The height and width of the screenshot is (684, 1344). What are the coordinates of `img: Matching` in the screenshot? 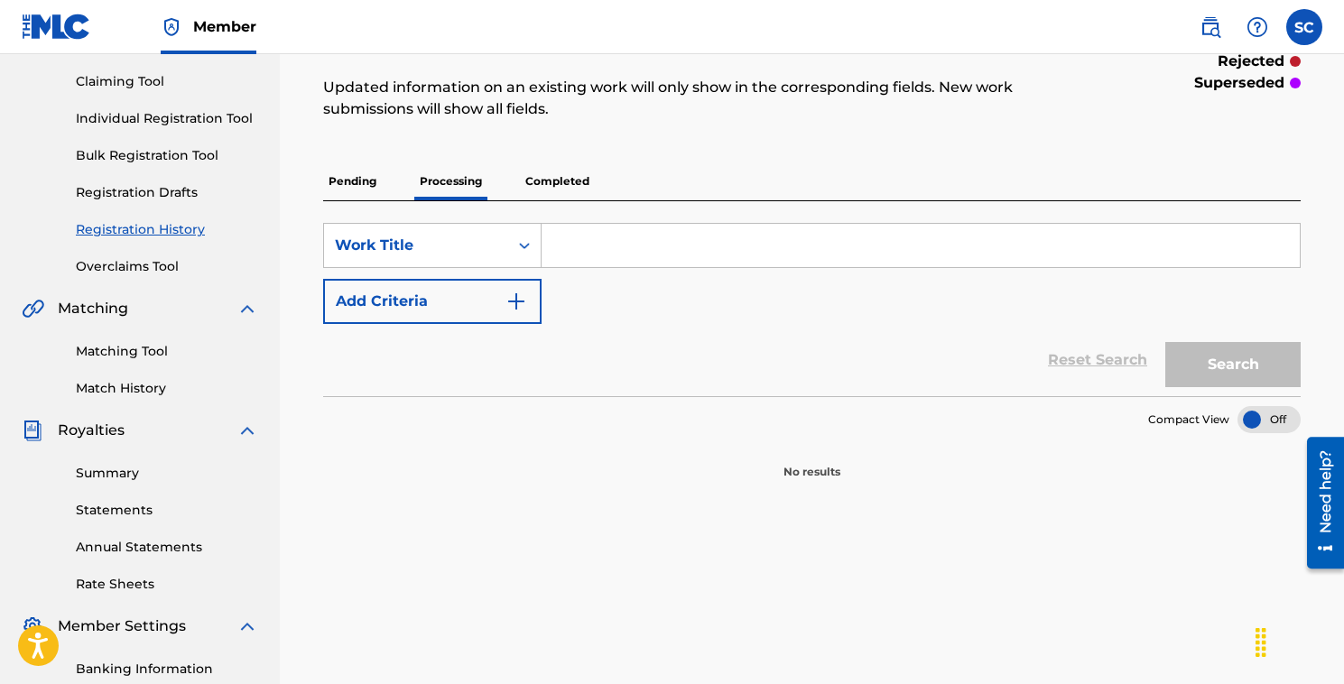 It's located at (32, 309).